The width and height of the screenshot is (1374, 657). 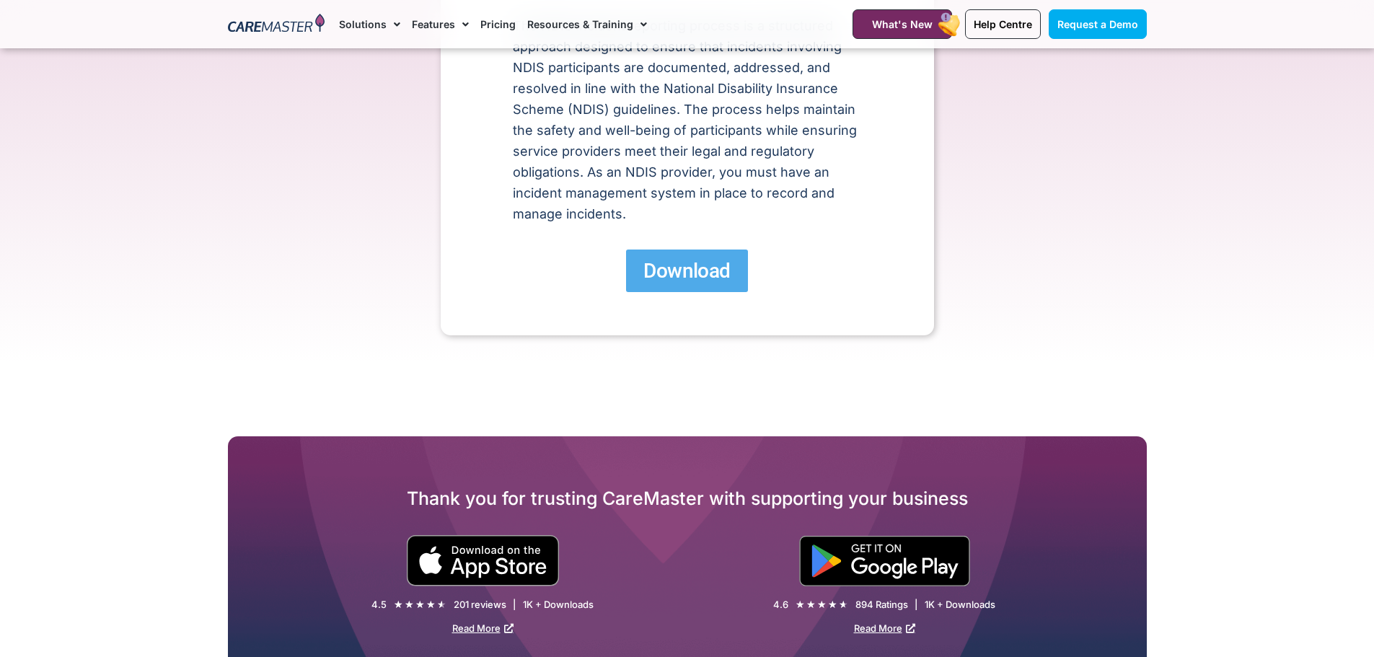 What do you see at coordinates (420, 604) in the screenshot?
I see `div: 4.5/5` at bounding box center [420, 604].